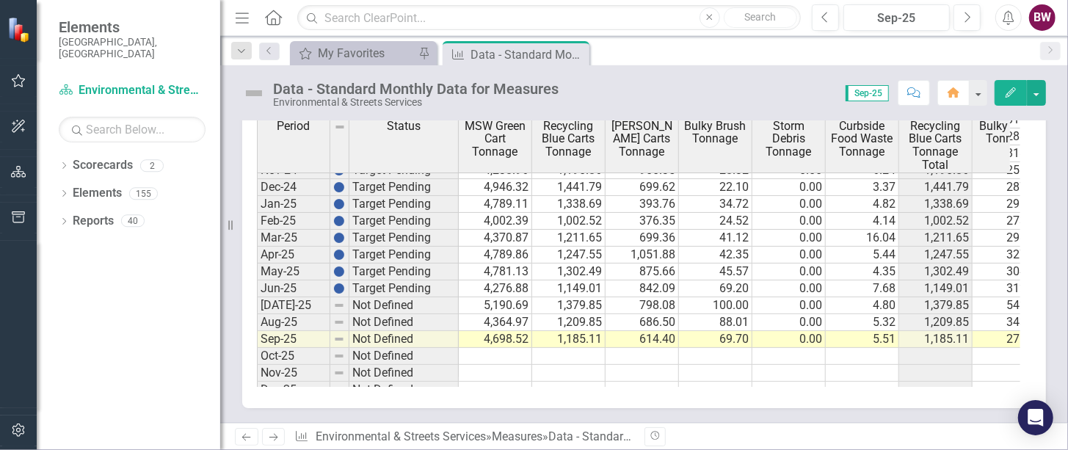  I want to click on td: 542.31, so click(1009, 305).